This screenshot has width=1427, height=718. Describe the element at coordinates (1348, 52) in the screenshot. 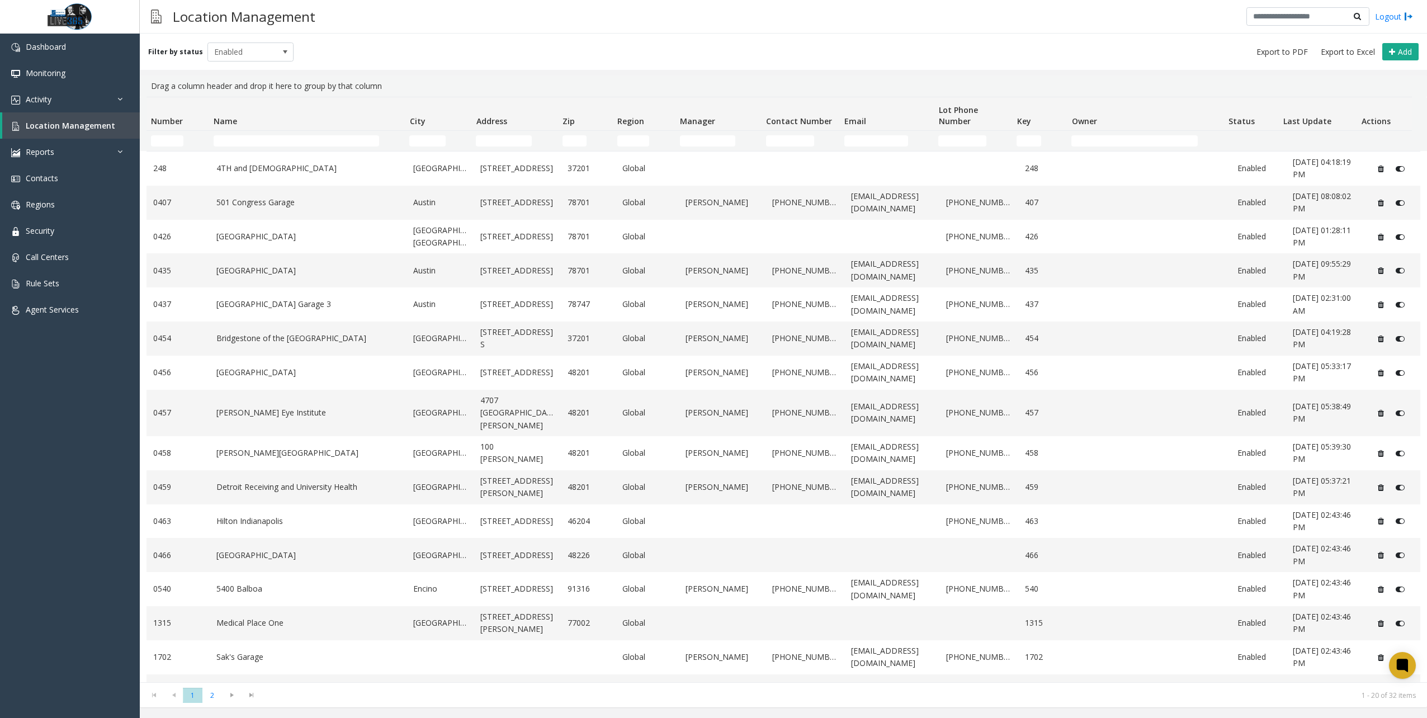

I see `span: Export to Excel` at that location.